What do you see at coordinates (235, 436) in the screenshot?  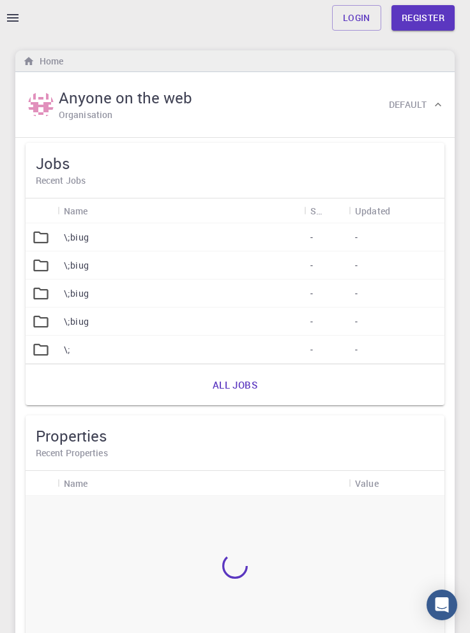 I see `h5: Properties` at bounding box center [235, 436].